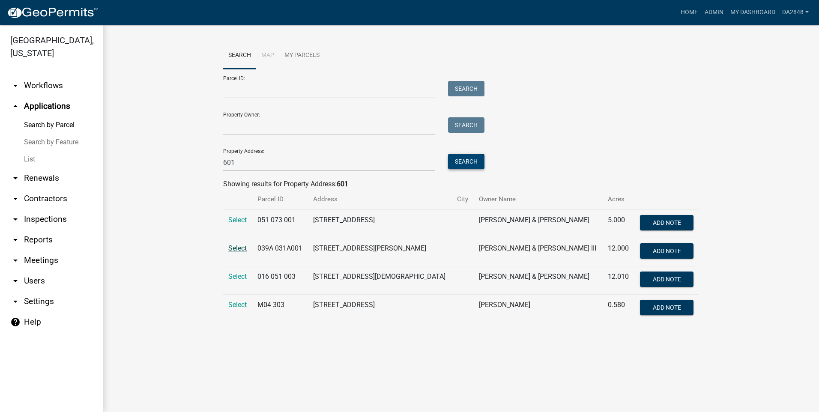 This screenshot has width=819, height=412. Describe the element at coordinates (618, 309) in the screenshot. I see `td: 0.580` at that location.